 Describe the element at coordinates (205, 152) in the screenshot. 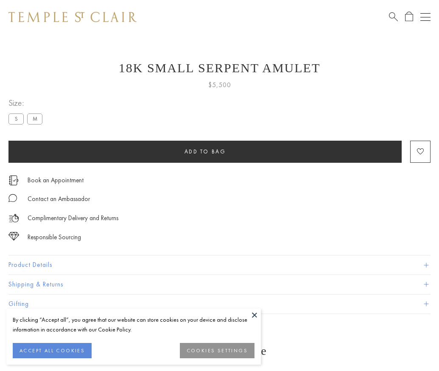

I see `button: Add to bag` at that location.